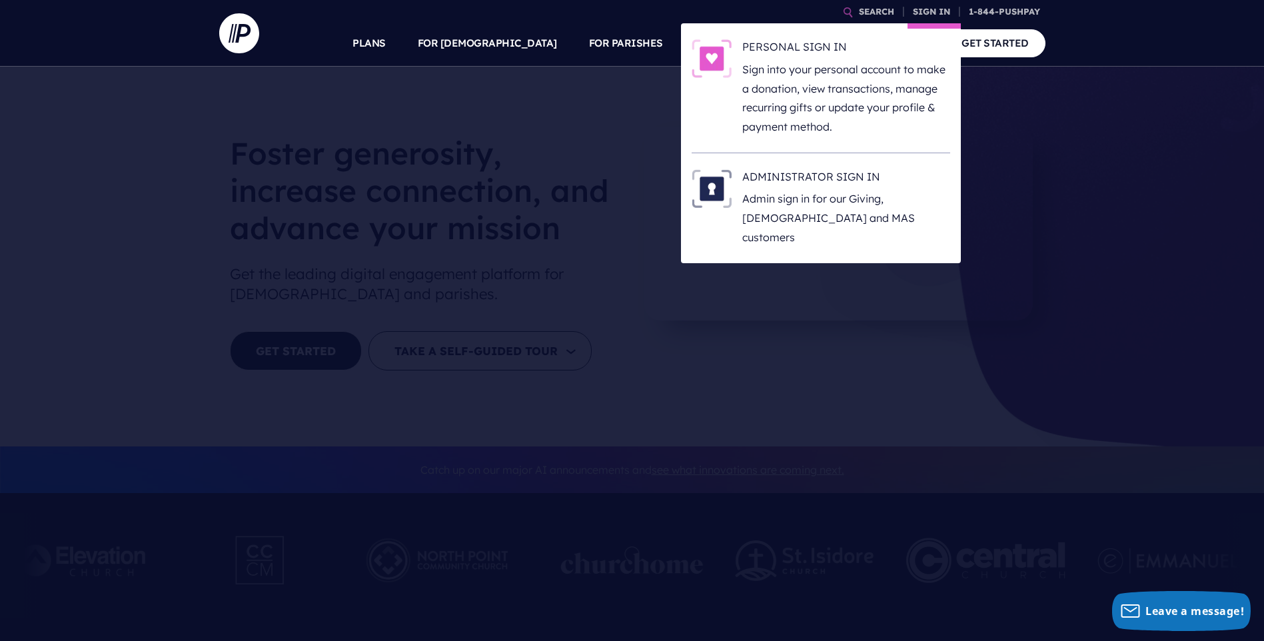 The width and height of the screenshot is (1264, 641). I want to click on a: SOLUTIONS, so click(724, 43).